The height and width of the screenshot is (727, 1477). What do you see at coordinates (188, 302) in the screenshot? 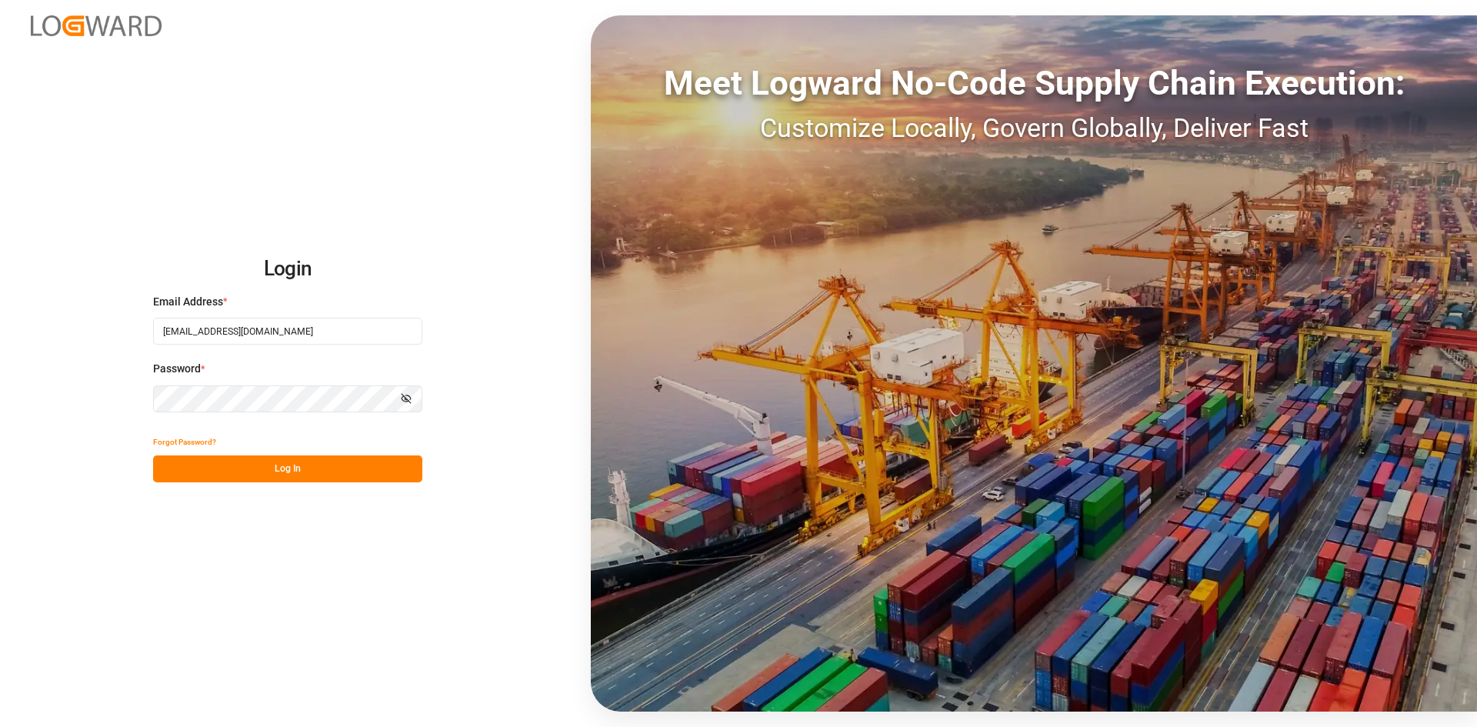
I see `span: Email Address` at bounding box center [188, 302].